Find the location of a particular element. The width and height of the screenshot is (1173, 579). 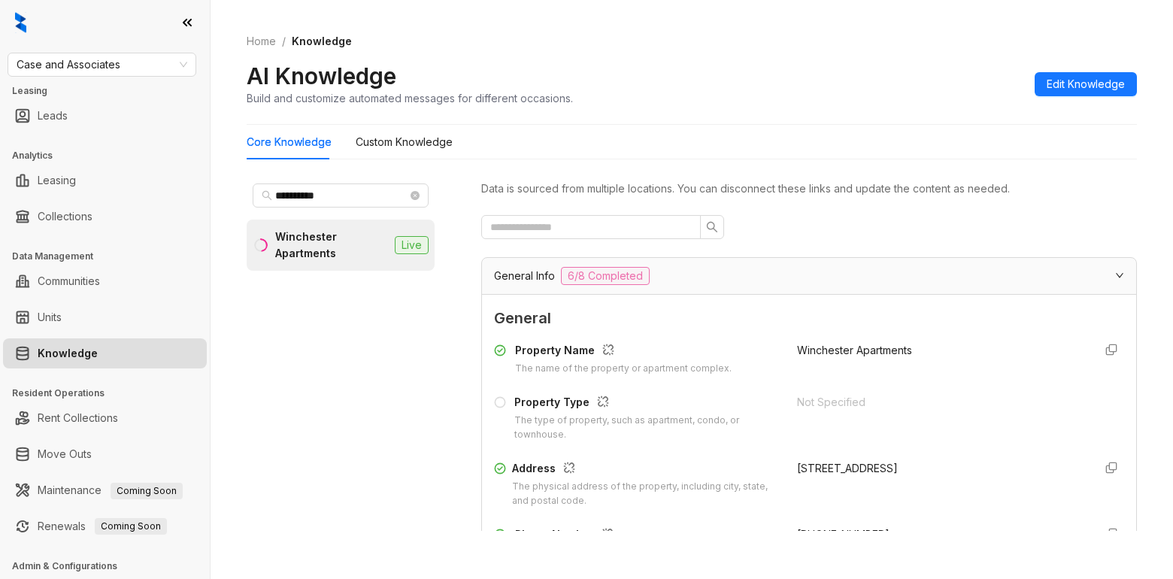

li: Communities is located at coordinates (104, 281).